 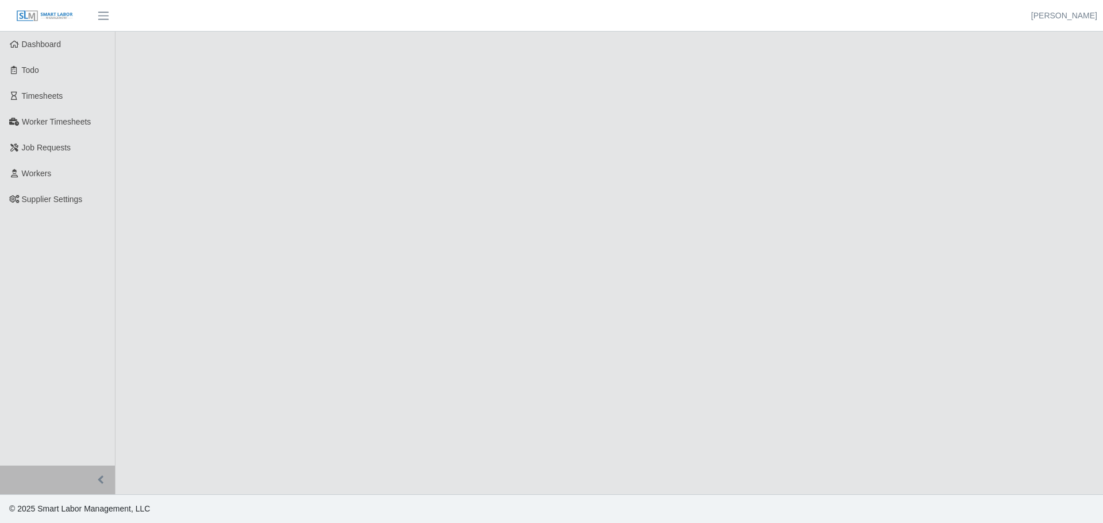 I want to click on img: SLM Logo, so click(x=45, y=16).